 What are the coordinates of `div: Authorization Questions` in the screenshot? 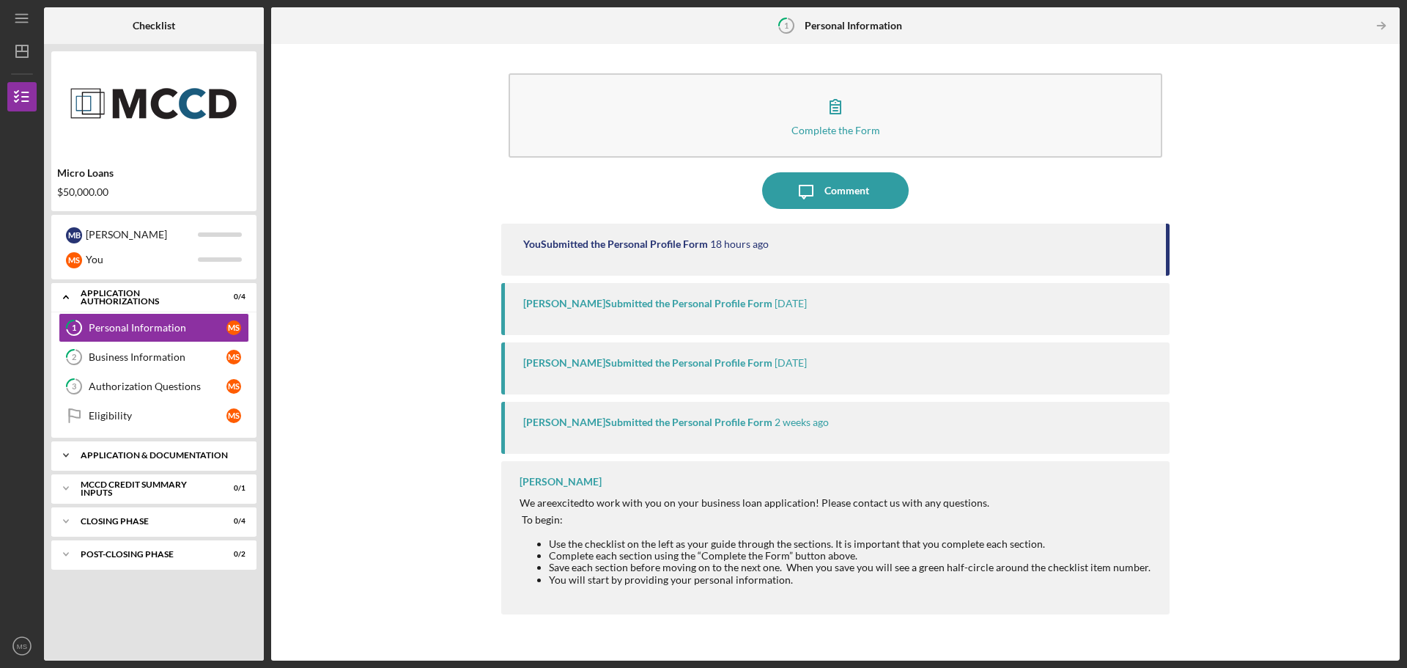 It's located at (158, 386).